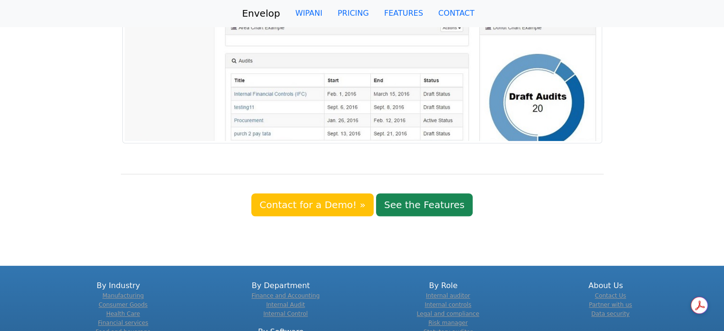  Describe the element at coordinates (281, 299) in the screenshot. I see `div: By Department` at that location.